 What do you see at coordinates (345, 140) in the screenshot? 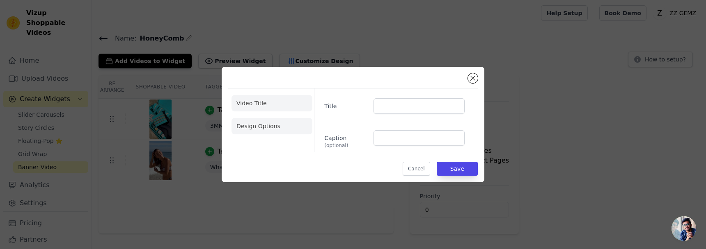
I see `label: Caption` at bounding box center [345, 140].